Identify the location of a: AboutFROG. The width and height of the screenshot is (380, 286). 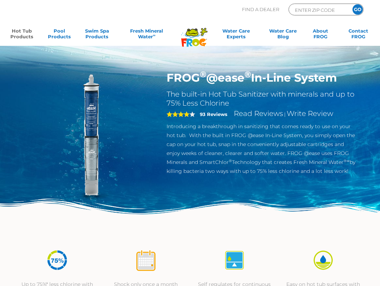
(321, 35).